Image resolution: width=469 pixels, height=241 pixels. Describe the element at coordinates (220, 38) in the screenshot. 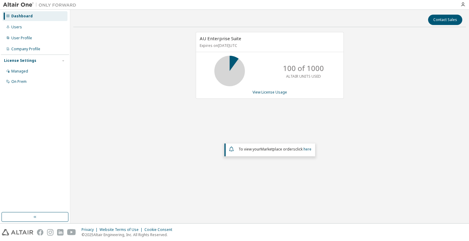

I see `span: AU Enterprise Suite` at that location.